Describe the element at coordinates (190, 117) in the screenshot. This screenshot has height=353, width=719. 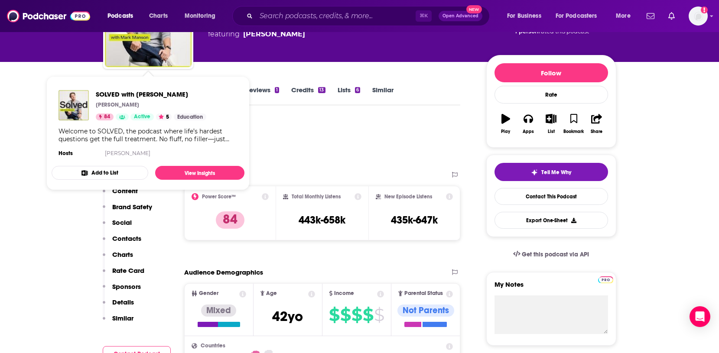
I see `a: Education` at that location.